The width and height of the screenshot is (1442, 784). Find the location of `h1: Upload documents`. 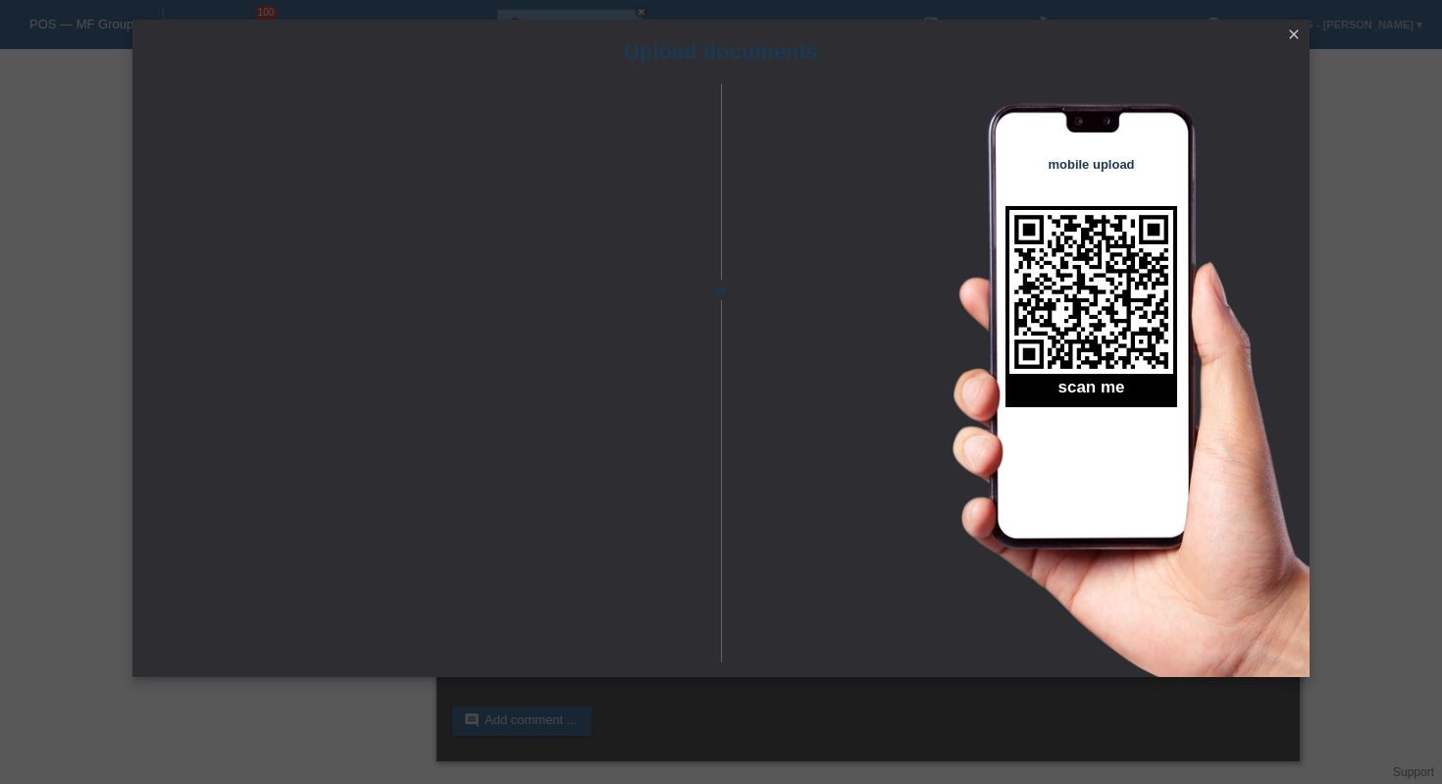

h1: Upload documents is located at coordinates (721, 51).